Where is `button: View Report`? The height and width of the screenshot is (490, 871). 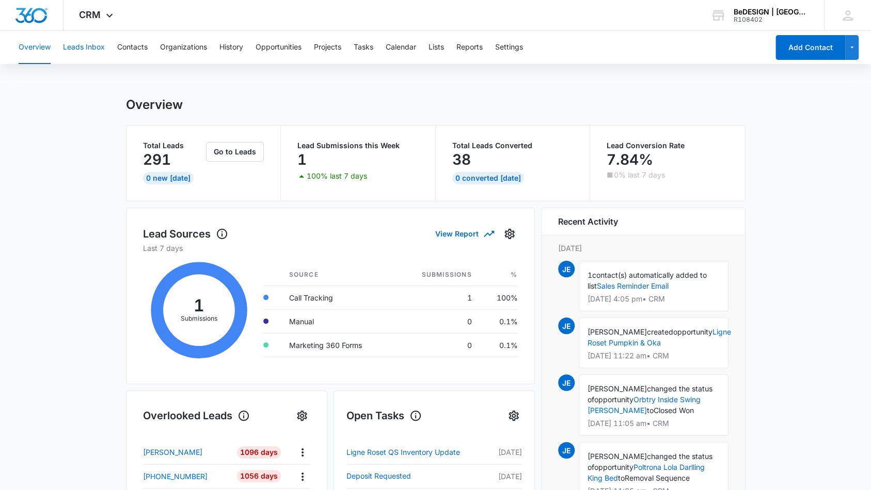
button: View Report is located at coordinates (464, 233).